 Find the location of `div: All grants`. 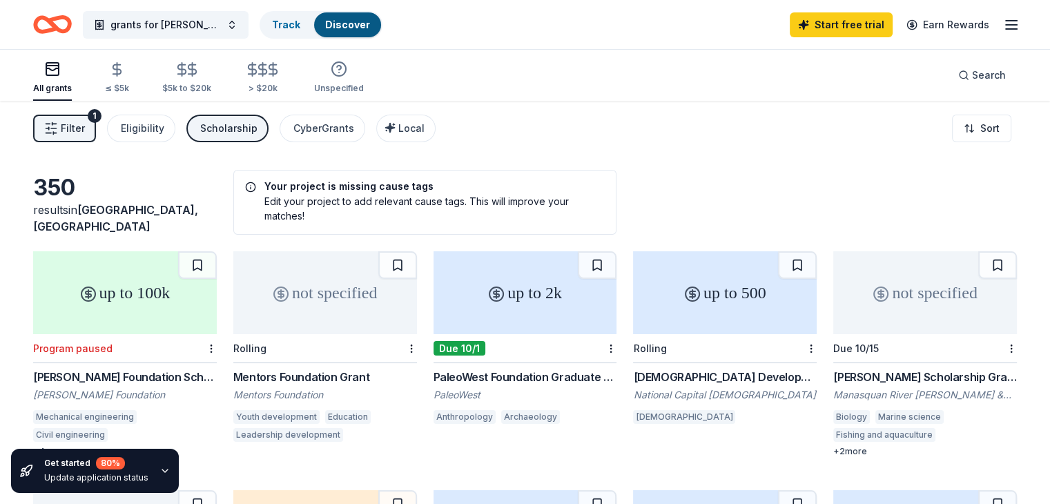

div: All grants is located at coordinates (52, 88).